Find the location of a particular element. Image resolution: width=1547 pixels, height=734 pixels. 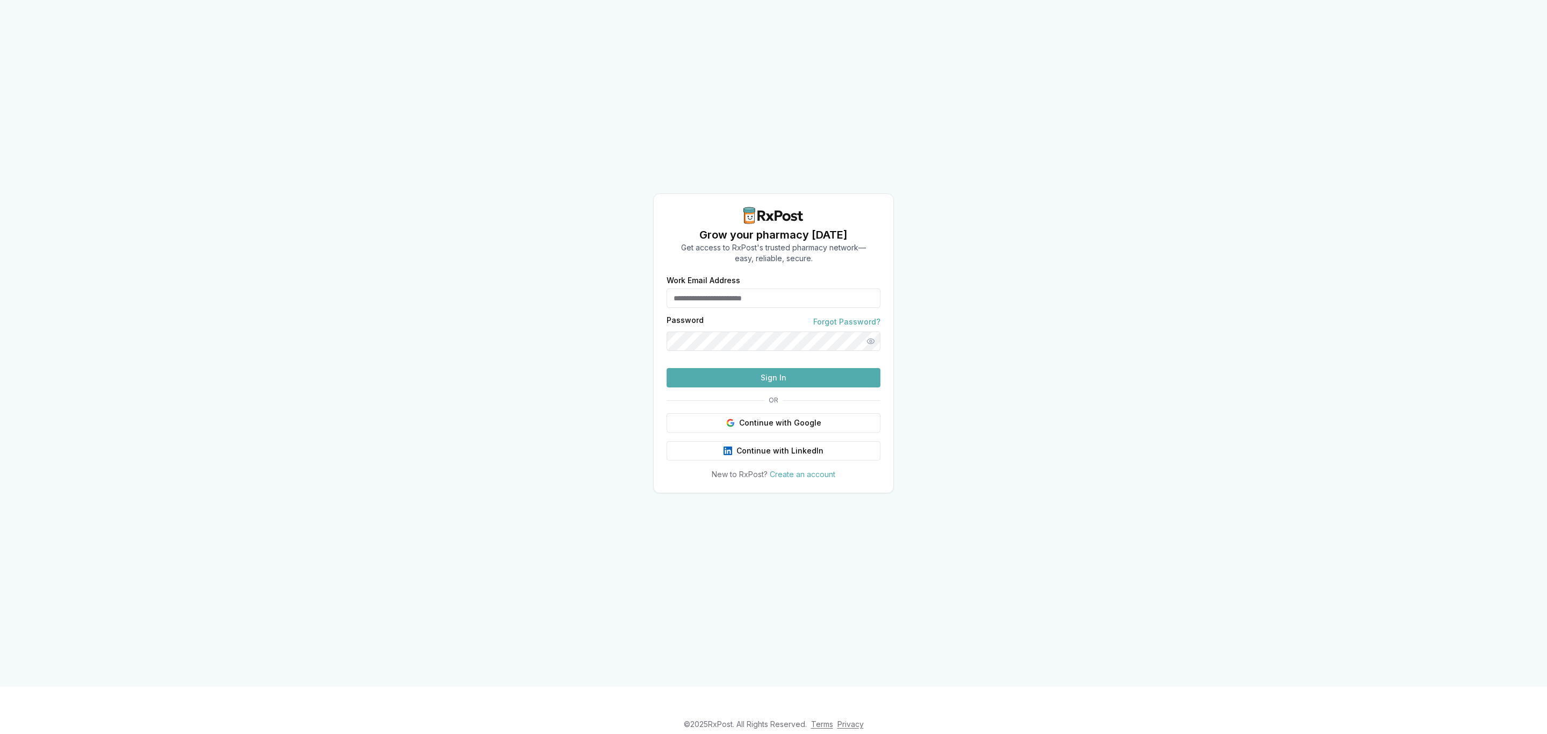

label: Password is located at coordinates (685, 322).